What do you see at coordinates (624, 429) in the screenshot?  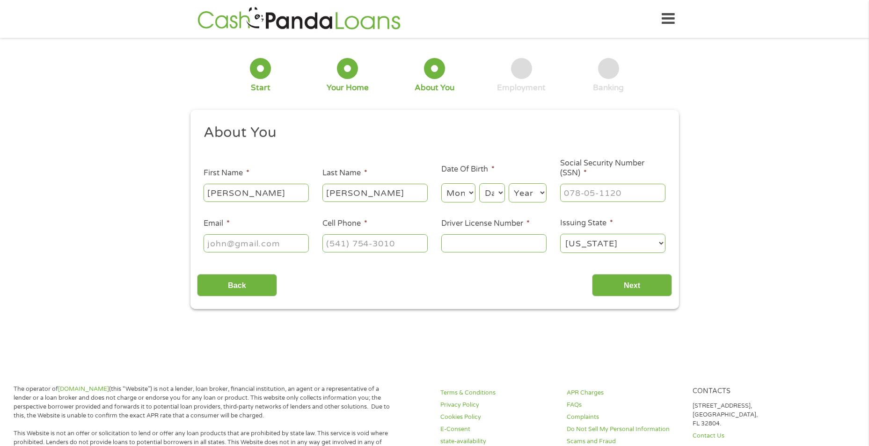 I see `a: Do Not Sell My Personal Information` at bounding box center [624, 429].